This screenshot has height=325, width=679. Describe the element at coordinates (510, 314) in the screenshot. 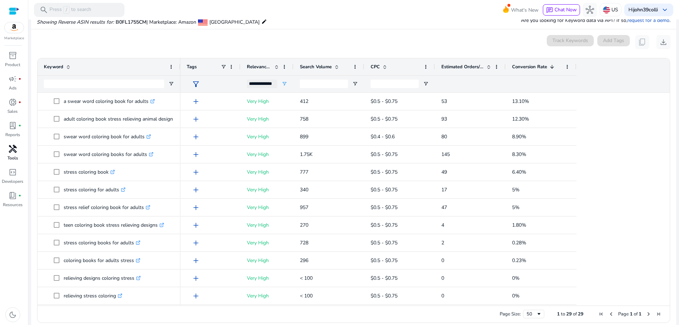

I see `div: Page Size:` at that location.